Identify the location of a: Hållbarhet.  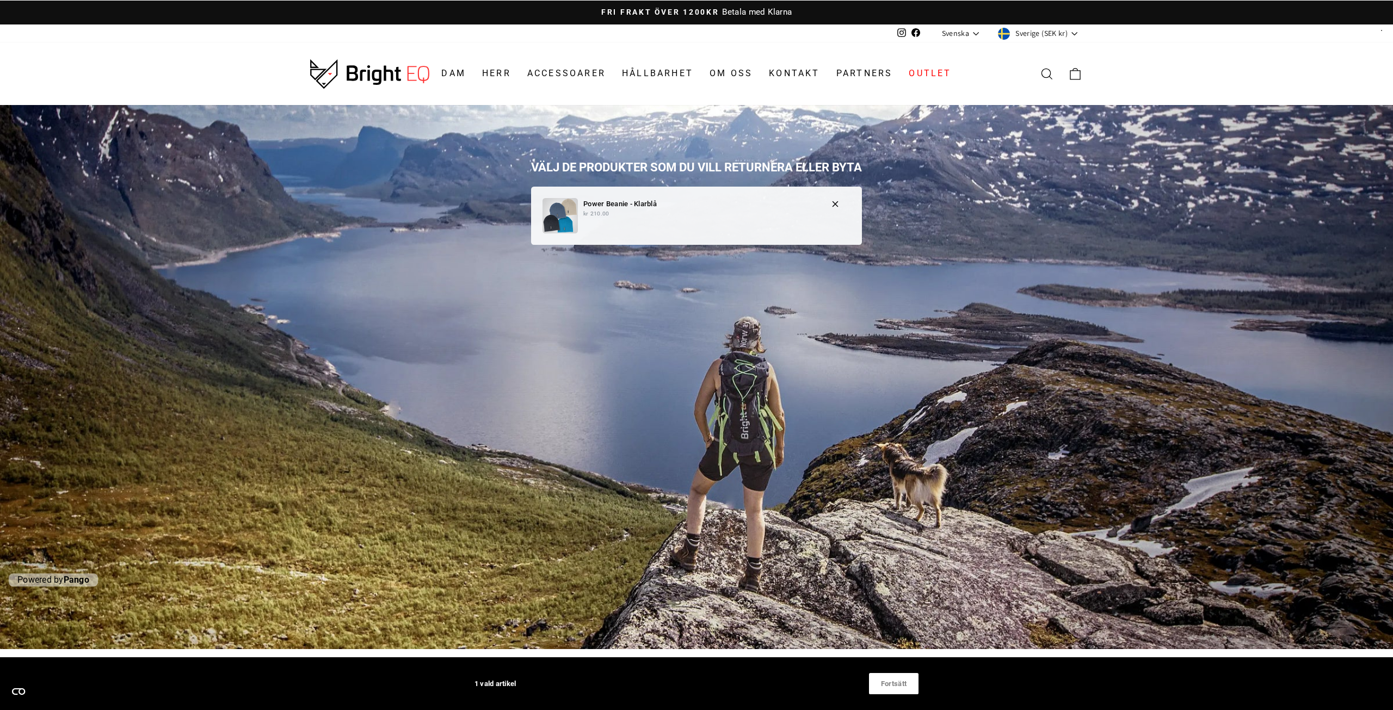
(657, 74).